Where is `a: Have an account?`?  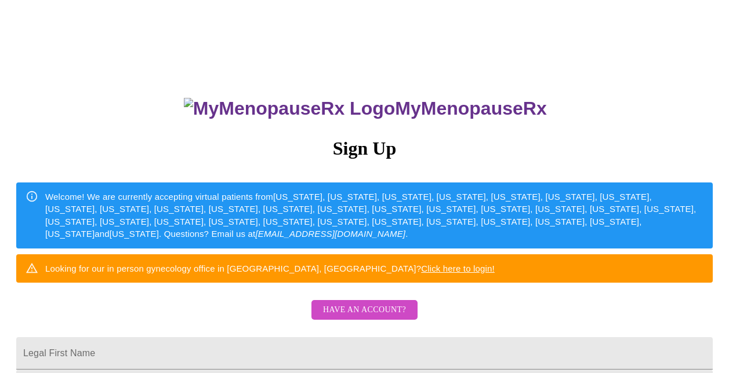
a: Have an account? is located at coordinates (364, 318).